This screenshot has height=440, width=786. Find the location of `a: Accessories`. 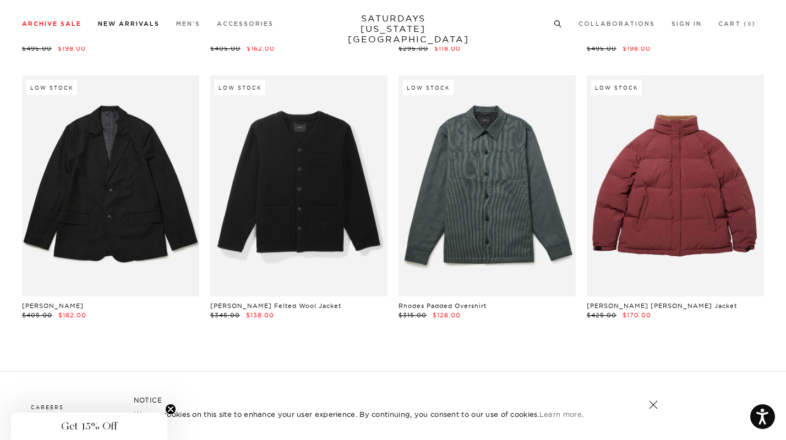

a: Accessories is located at coordinates (245, 24).